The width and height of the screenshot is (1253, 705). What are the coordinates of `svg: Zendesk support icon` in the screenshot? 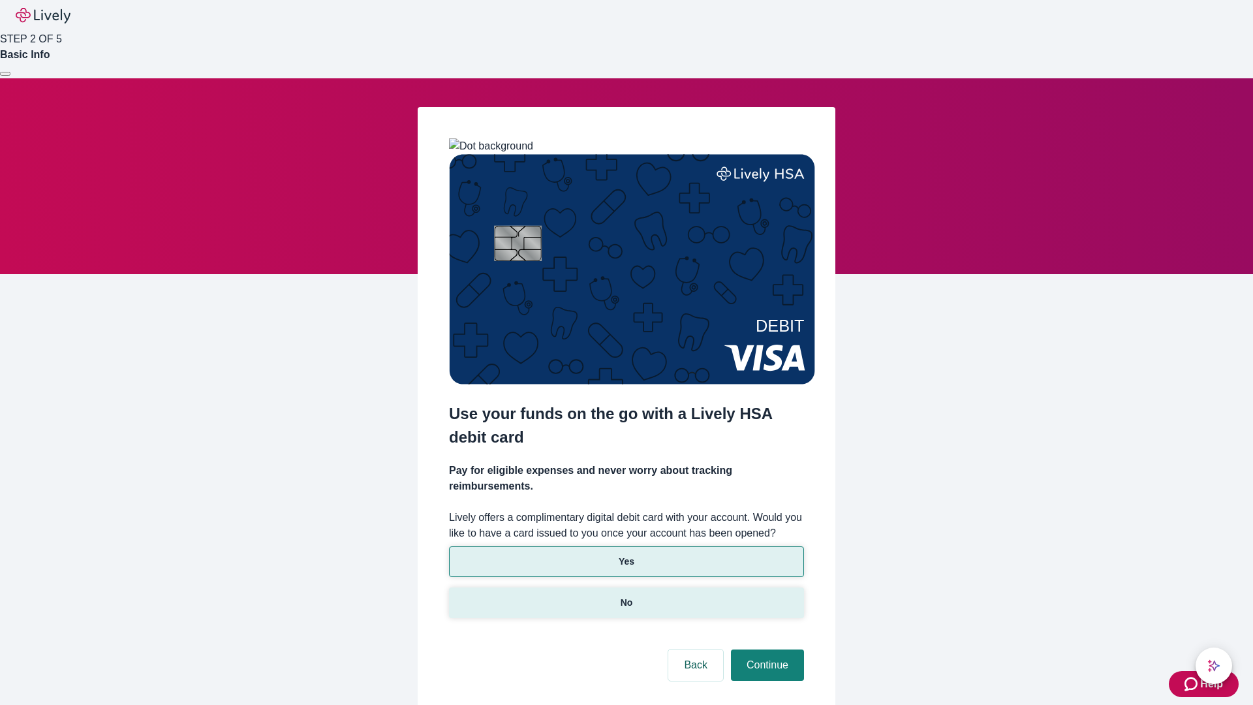 It's located at (1192, 684).